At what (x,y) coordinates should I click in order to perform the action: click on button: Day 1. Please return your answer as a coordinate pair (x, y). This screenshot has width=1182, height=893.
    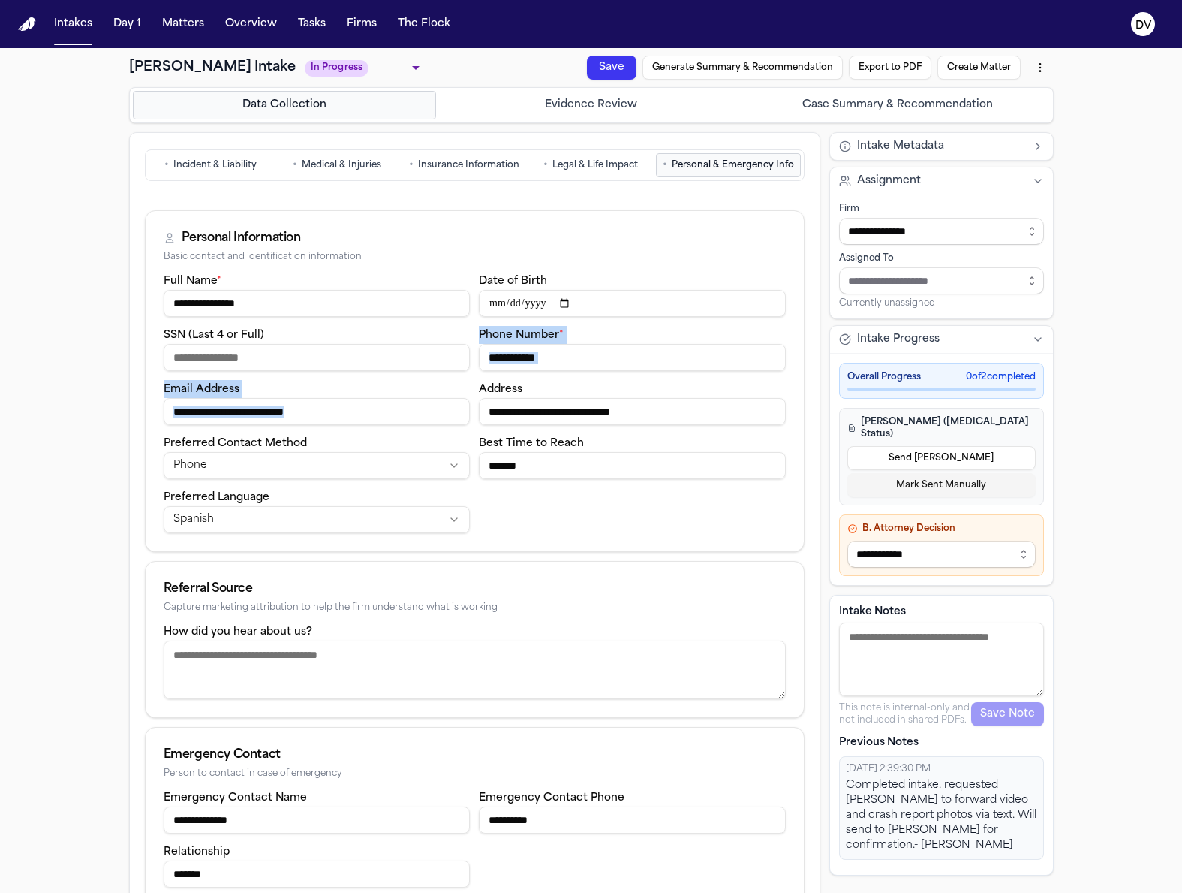
    Looking at the image, I should click on (127, 24).